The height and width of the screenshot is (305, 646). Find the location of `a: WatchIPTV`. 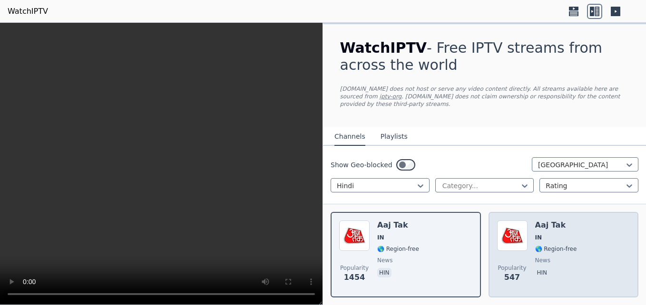

a: WatchIPTV is located at coordinates (28, 11).